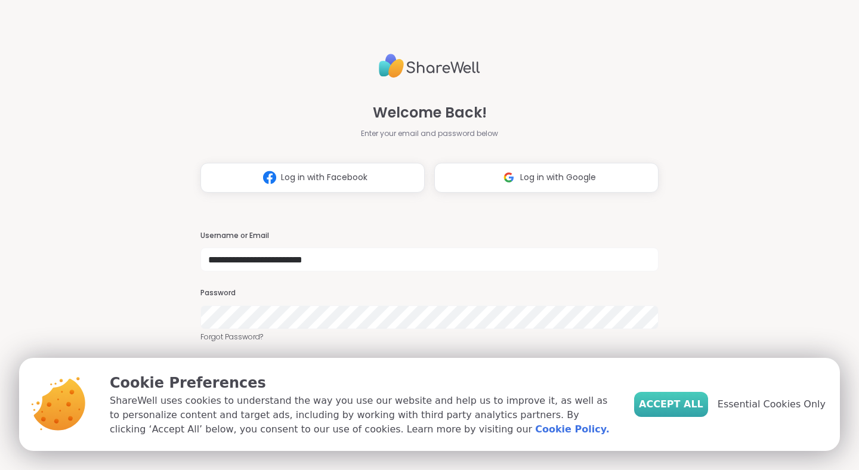 The width and height of the screenshot is (859, 470). I want to click on a: Forgot Password?, so click(430, 337).